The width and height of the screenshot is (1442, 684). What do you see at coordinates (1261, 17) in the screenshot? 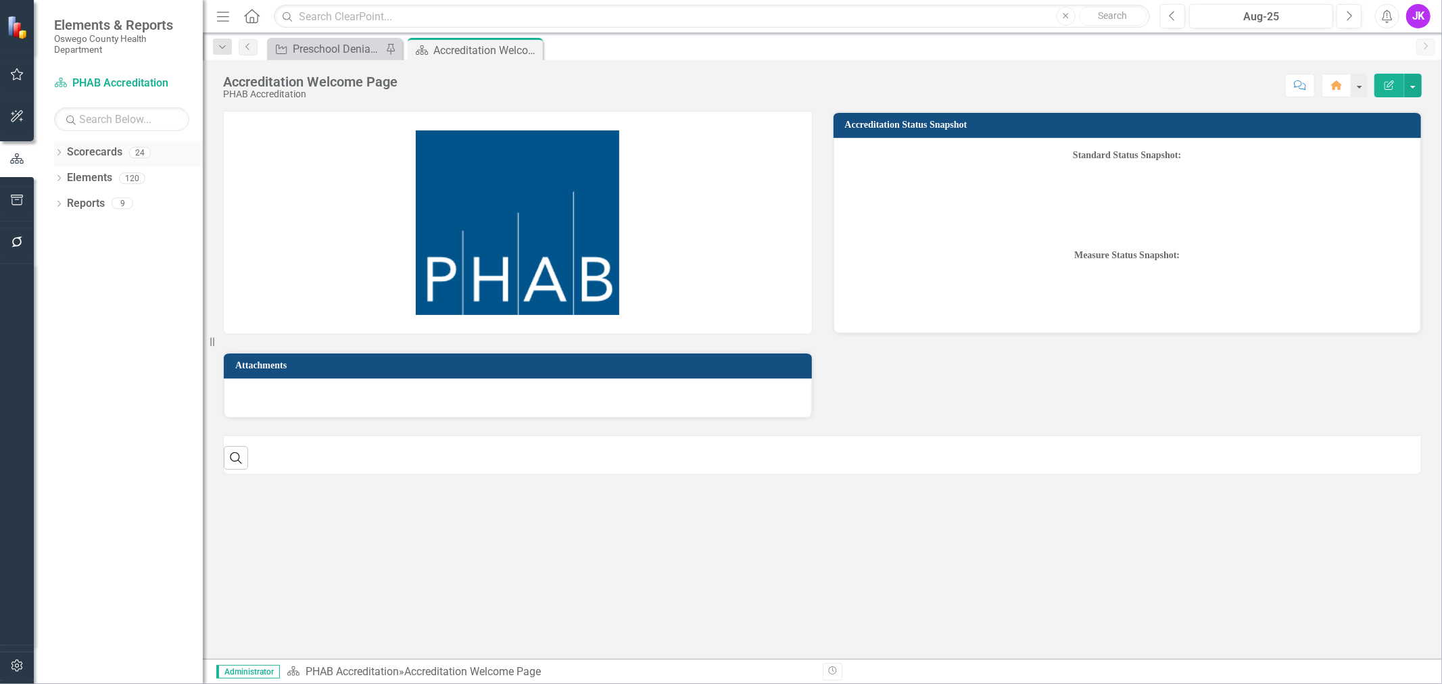
I see `div: Aug-25` at bounding box center [1261, 17].